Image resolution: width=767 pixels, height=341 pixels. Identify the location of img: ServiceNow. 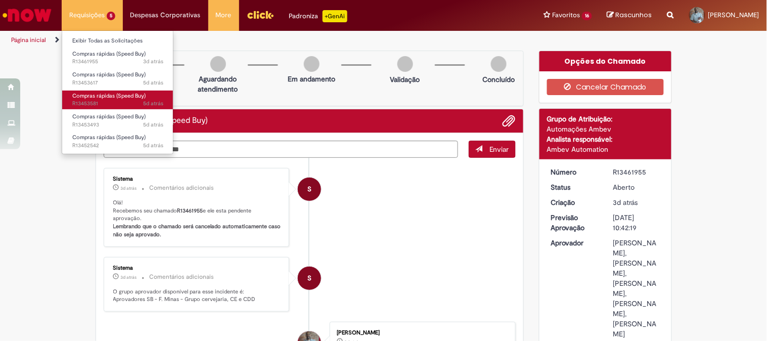
(27, 15).